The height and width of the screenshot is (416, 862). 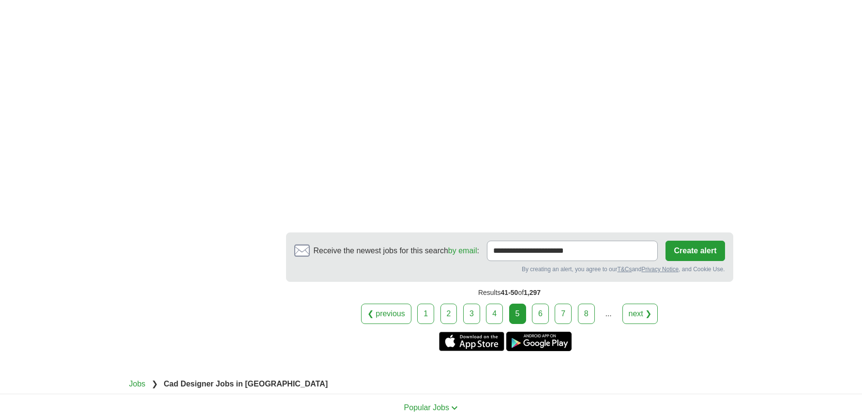 I want to click on div: By creating an alert, you agree to our and , and Cookie Use., so click(x=509, y=269).